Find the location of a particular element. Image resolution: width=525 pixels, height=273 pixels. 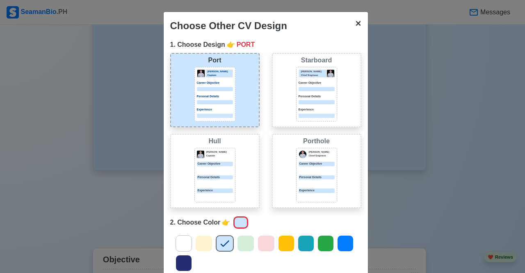

div: Starboard is located at coordinates (317, 60).